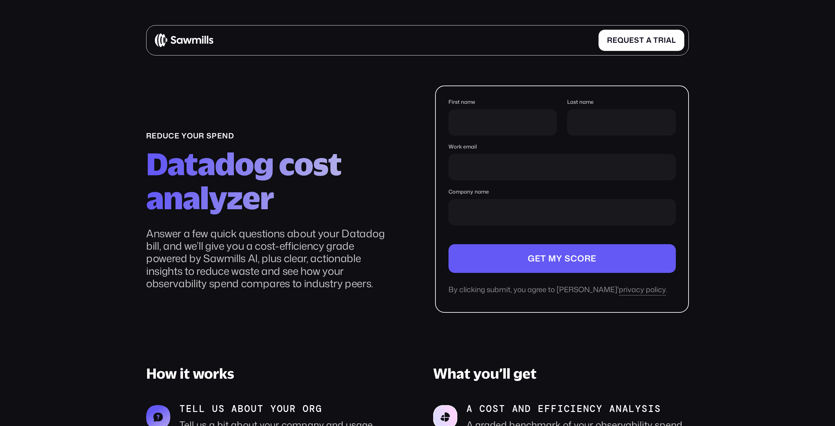 This screenshot has height=426, width=835. What do you see at coordinates (665, 40) in the screenshot?
I see `span: i` at bounding box center [665, 40].